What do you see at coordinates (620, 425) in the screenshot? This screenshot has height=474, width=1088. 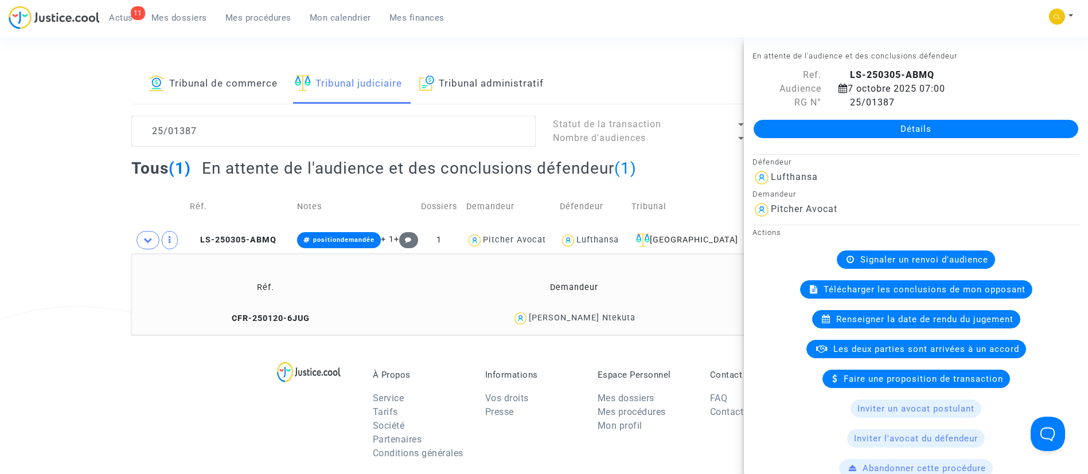 I see `a: Mon profil` at bounding box center [620, 425].